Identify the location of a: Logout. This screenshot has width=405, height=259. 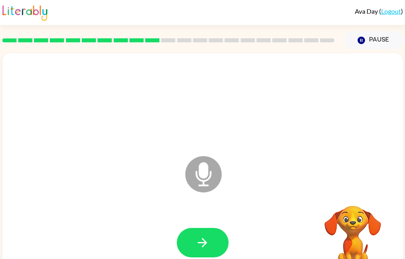
(390, 11).